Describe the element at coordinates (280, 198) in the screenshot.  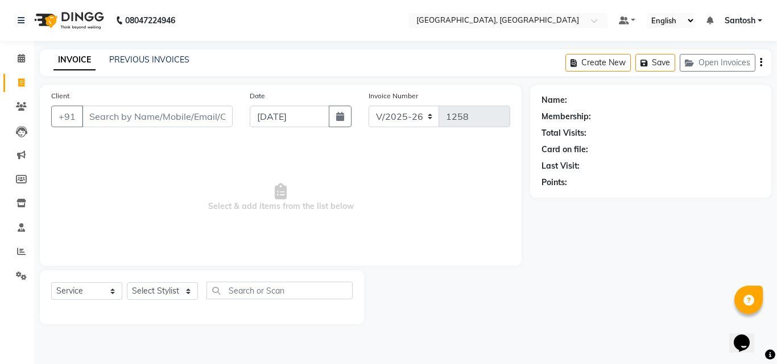
I see `span: Select & add items from the list below` at that location.